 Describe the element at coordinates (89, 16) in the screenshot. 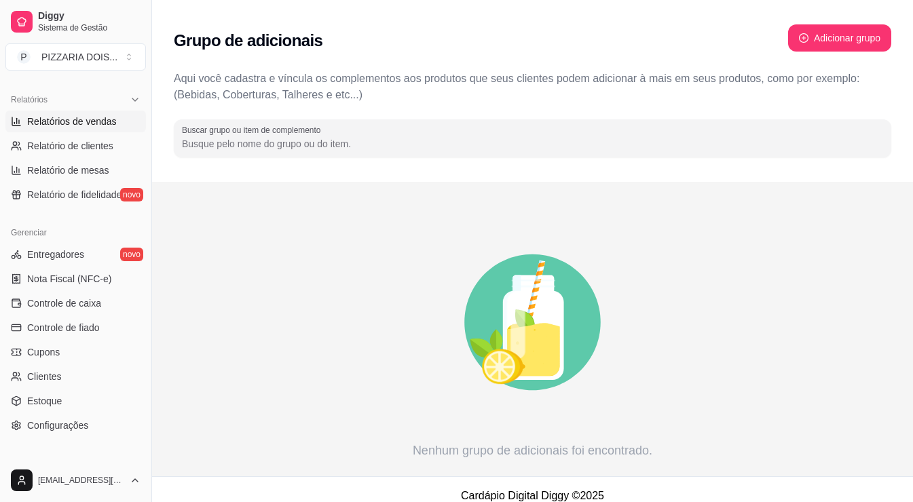

I see `span: Diggy` at that location.